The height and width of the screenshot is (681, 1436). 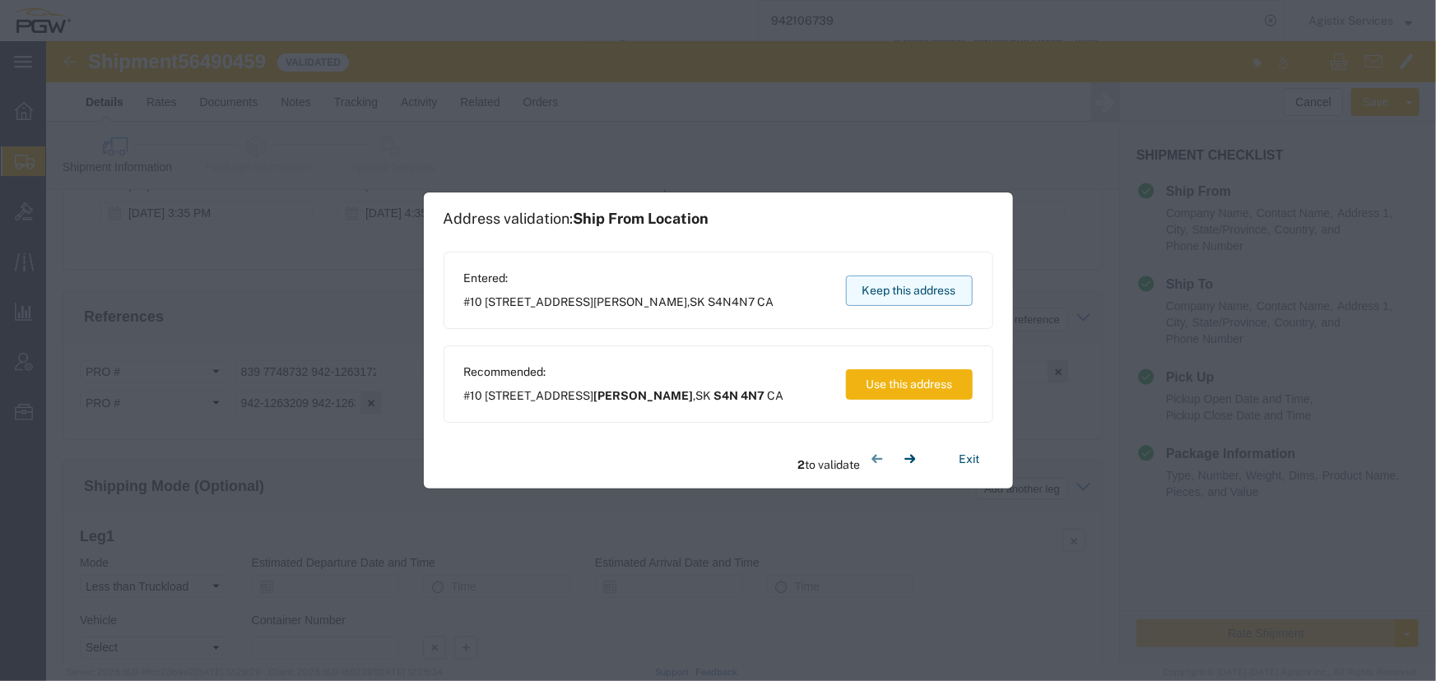 What do you see at coordinates (969, 459) in the screenshot?
I see `button: Exit` at bounding box center [969, 459].